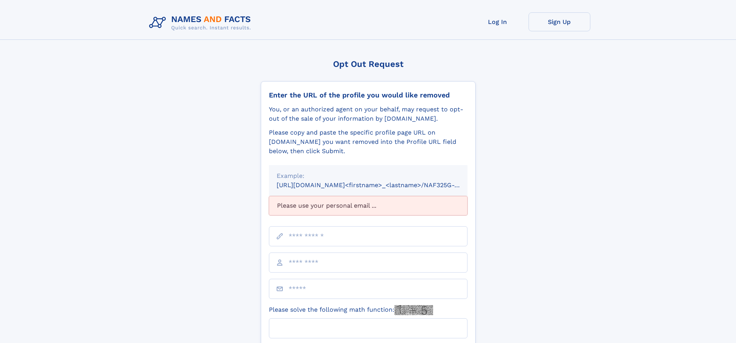 This screenshot has width=736, height=343. What do you see at coordinates (202, 23) in the screenshot?
I see `img: Logo Names and Facts` at bounding box center [202, 23].